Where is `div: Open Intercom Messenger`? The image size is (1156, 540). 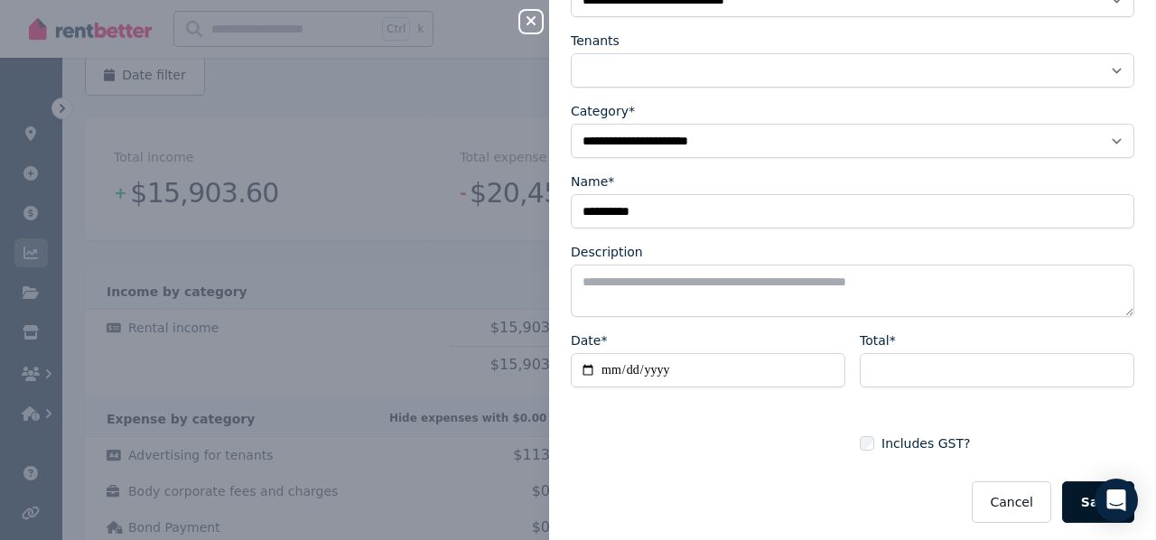 div: Open Intercom Messenger is located at coordinates (1116, 500).